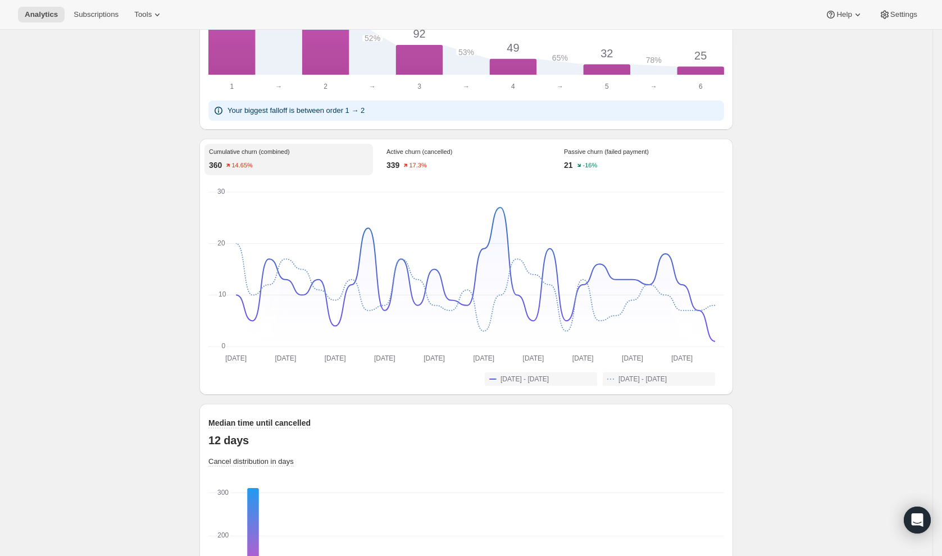  I want to click on button: Tools, so click(148, 15).